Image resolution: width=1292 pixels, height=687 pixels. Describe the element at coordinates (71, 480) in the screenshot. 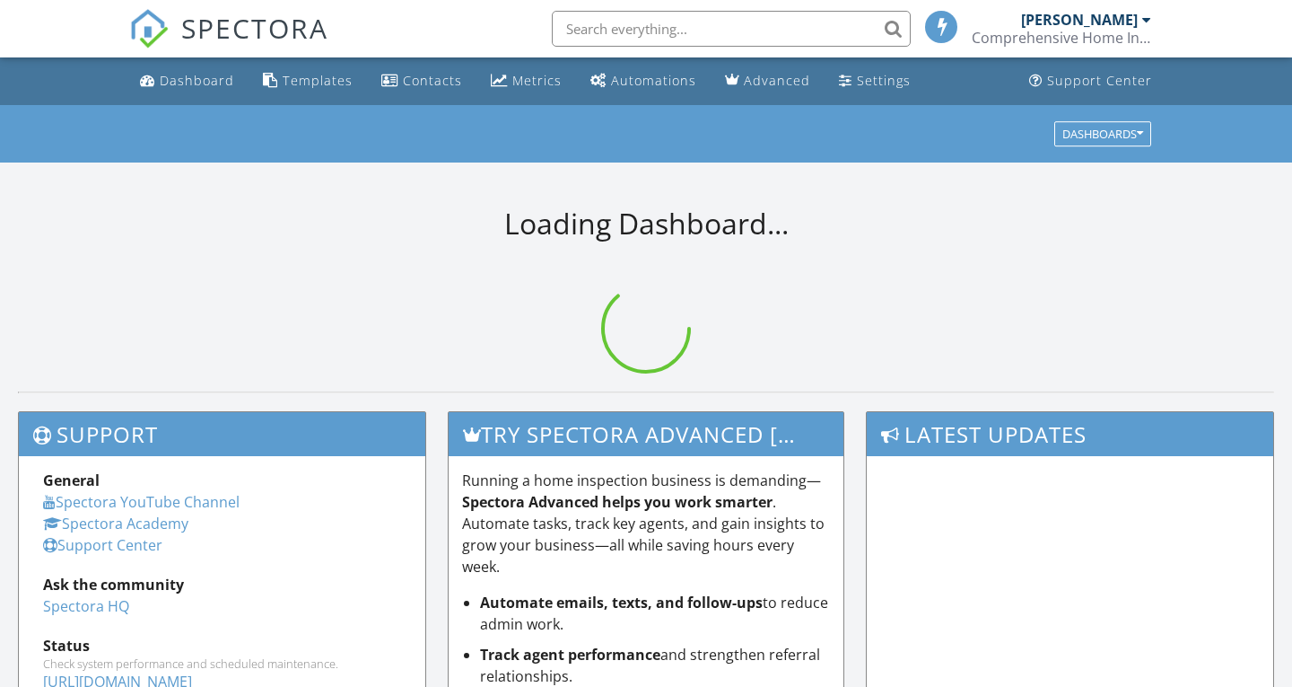

I see `strong: General` at that location.